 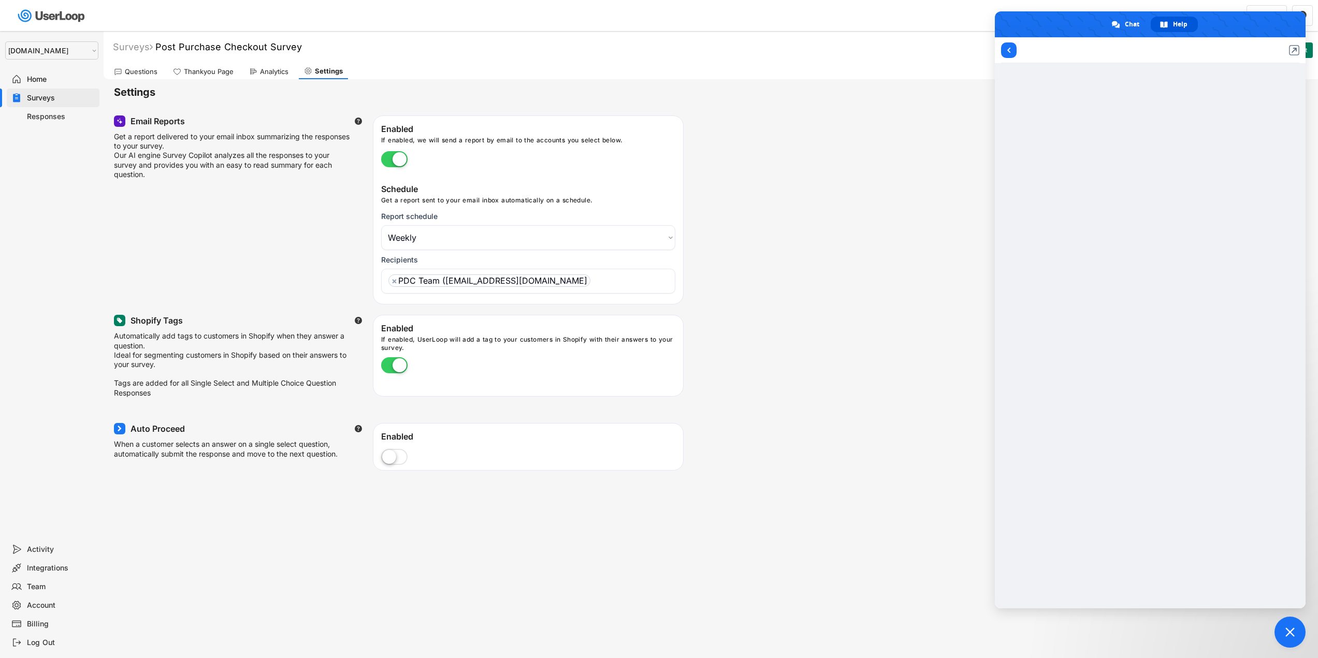 What do you see at coordinates (1132, 24) in the screenshot?
I see `span: Chat` at bounding box center [1132, 24].